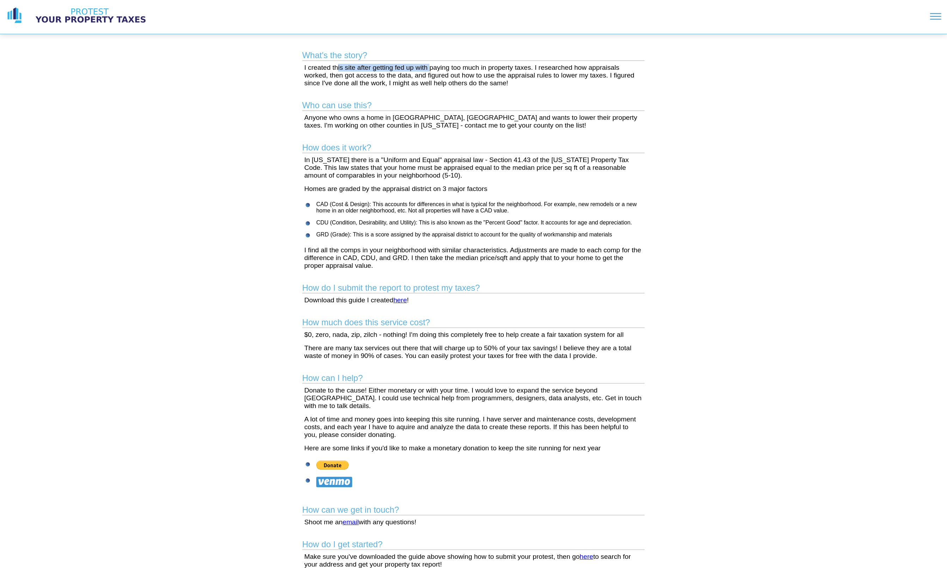 The height and width of the screenshot is (568, 947). Describe the element at coordinates (473, 510) in the screenshot. I see `h2: How can we get in touch?` at that location.